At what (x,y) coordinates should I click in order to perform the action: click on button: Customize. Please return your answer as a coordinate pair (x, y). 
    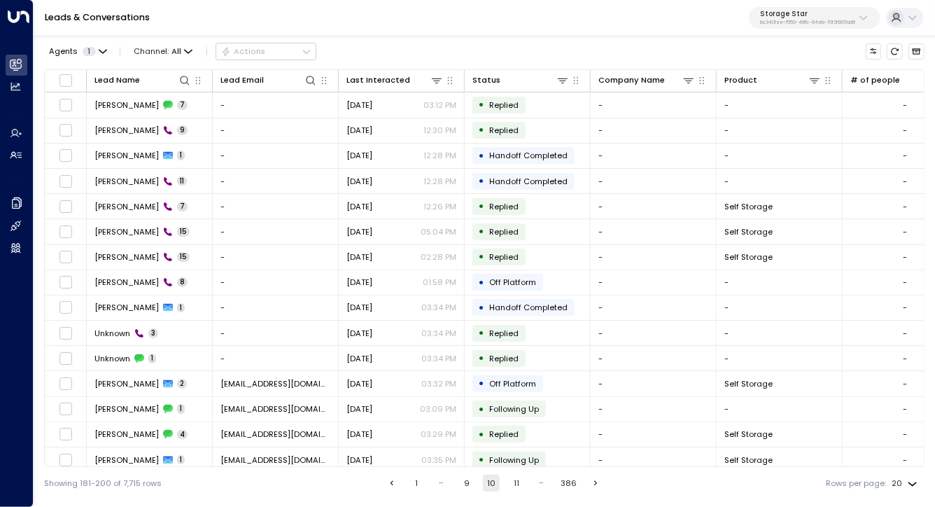
    Looking at the image, I should click on (874, 51).